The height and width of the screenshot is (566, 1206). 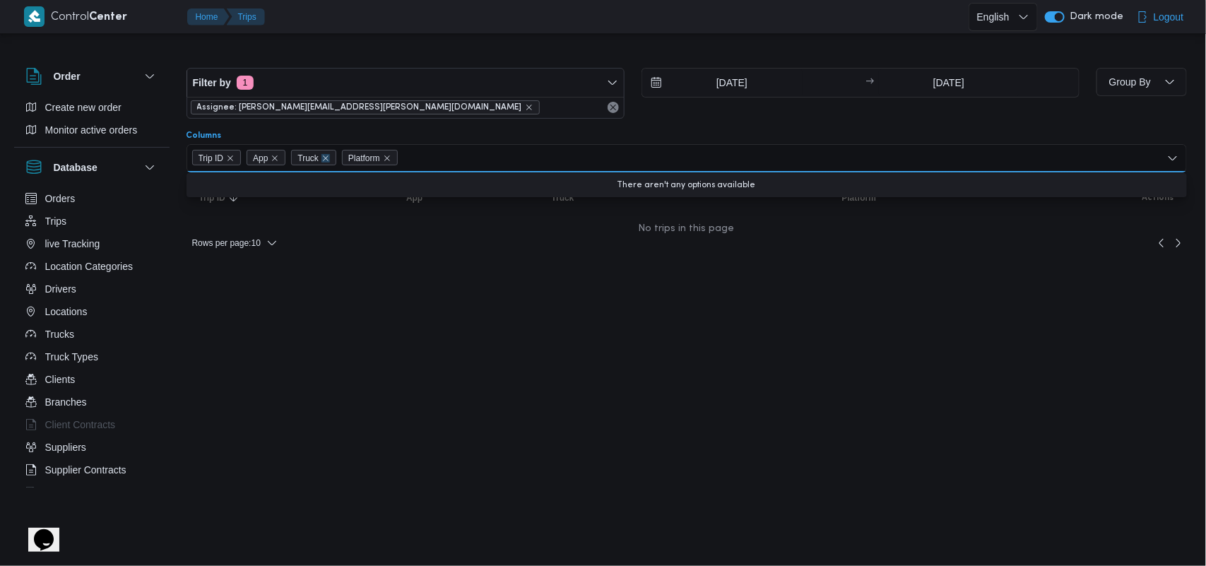 I want to click on span: Assignee: ibrahim.mohamed@illa.com.eg, so click(x=365, y=107).